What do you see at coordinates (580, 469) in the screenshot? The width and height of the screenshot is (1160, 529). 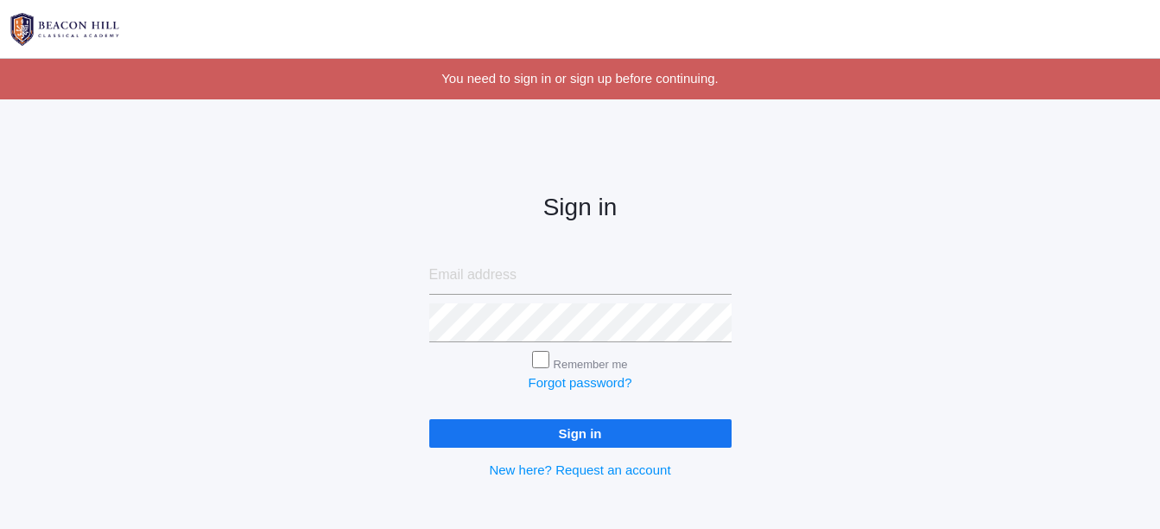 I see `a: New here? Request an account` at bounding box center [580, 469].